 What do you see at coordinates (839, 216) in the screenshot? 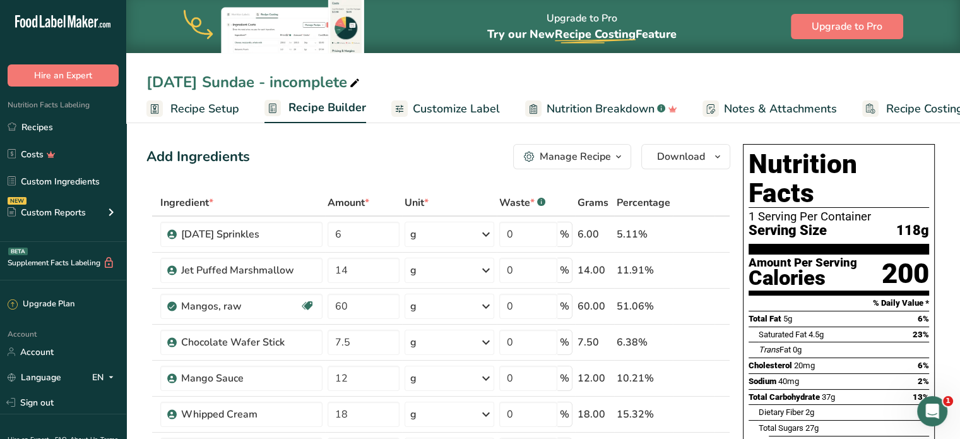
I see `div: 1 Serving Per Container` at bounding box center [839, 216].